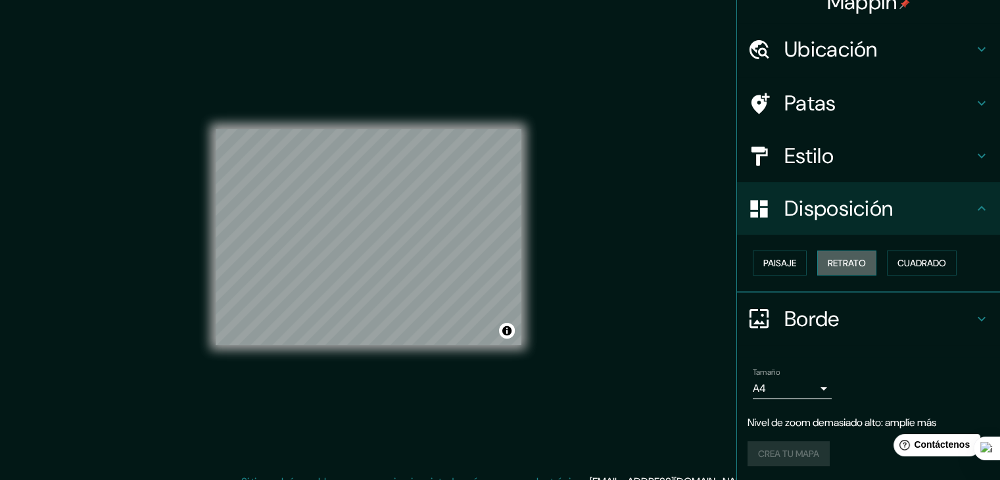 Image resolution: width=1000 pixels, height=480 pixels. Describe the element at coordinates (810, 103) in the screenshot. I see `font: Patas` at that location.